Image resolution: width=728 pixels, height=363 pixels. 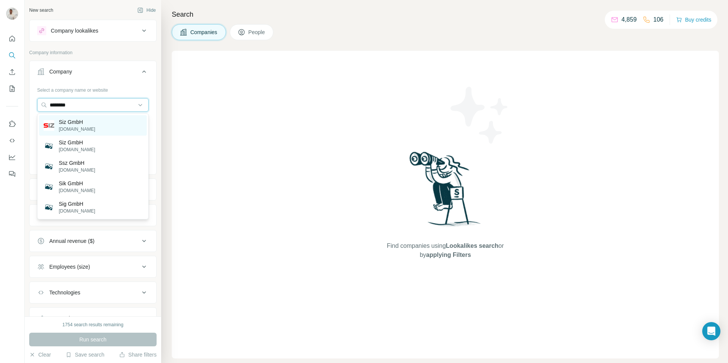 What do you see at coordinates (479, 115) in the screenshot?
I see `img: Surfe Illustration - Stars` at bounding box center [479, 115].